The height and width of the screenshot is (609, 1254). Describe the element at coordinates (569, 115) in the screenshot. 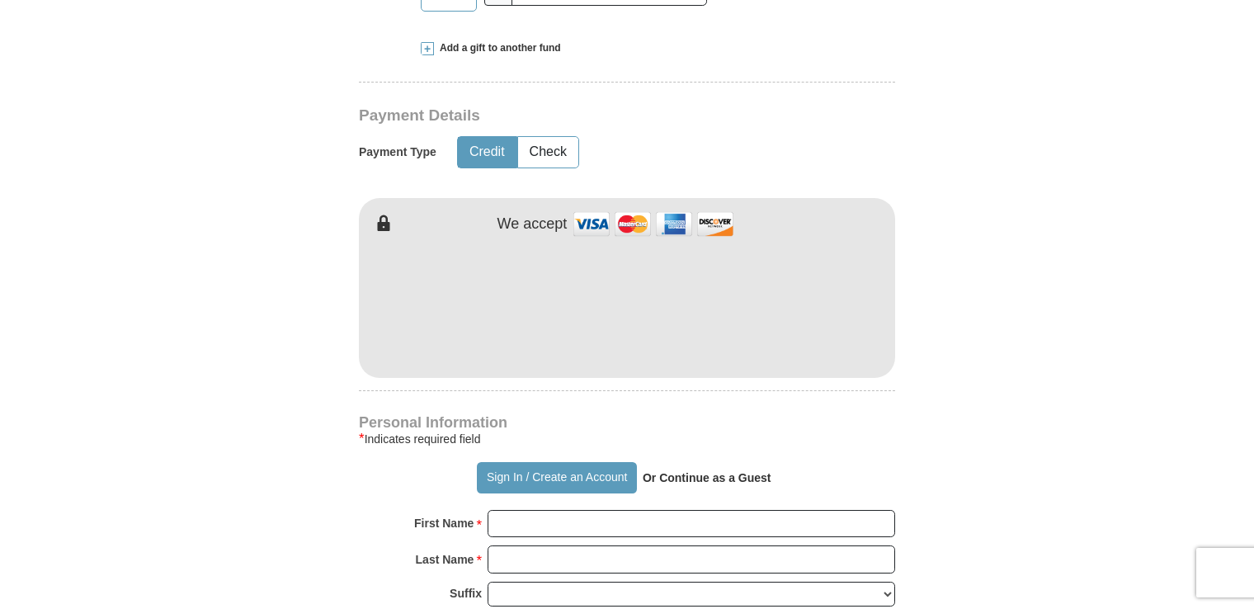

I see `h3: Payment Details` at that location.